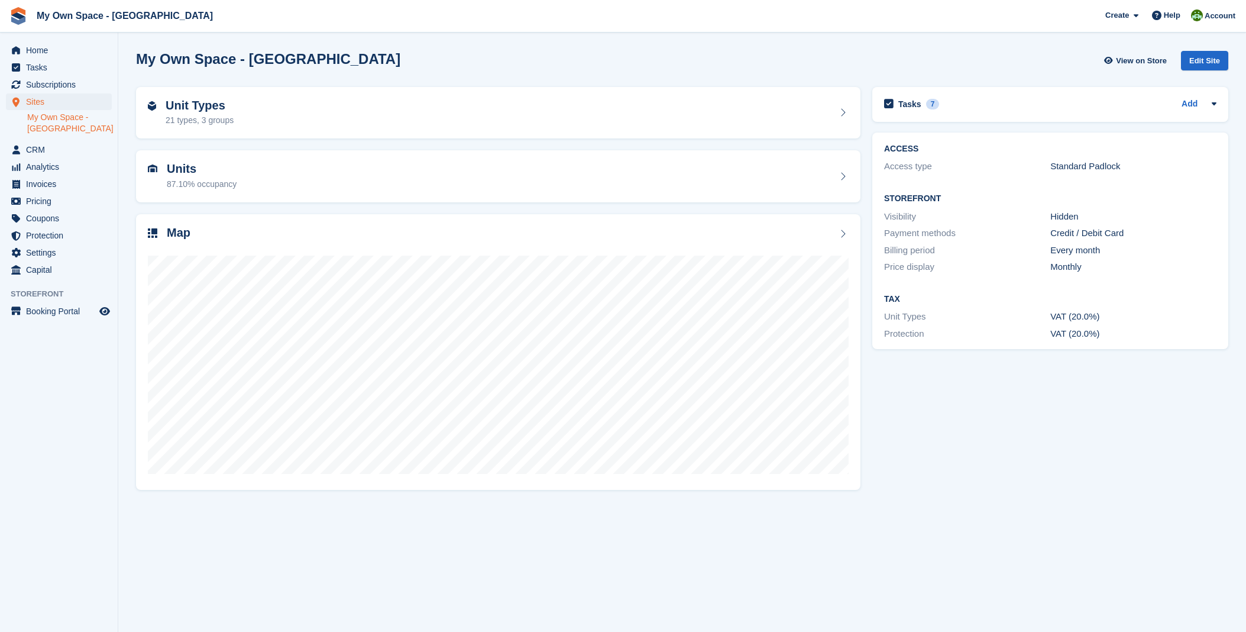 The image size is (1246, 632). I want to click on div: 7, so click(933, 104).